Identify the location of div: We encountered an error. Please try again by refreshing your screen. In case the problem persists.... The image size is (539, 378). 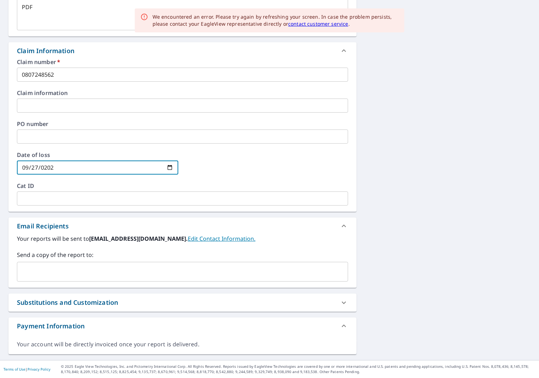
(275, 20).